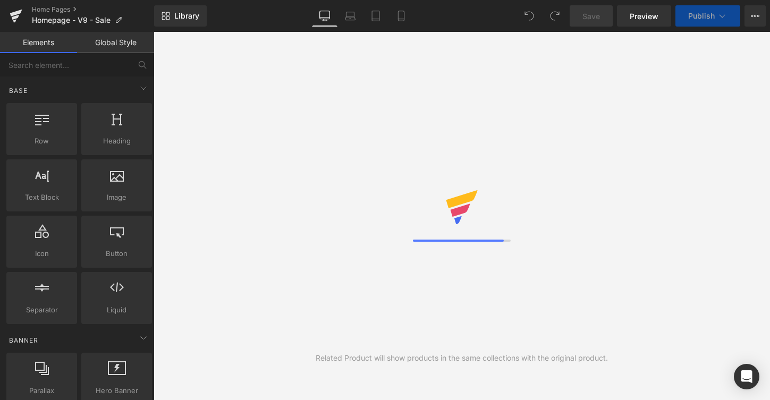 Image resolution: width=770 pixels, height=400 pixels. What do you see at coordinates (591, 16) in the screenshot?
I see `span: Save` at bounding box center [591, 16].